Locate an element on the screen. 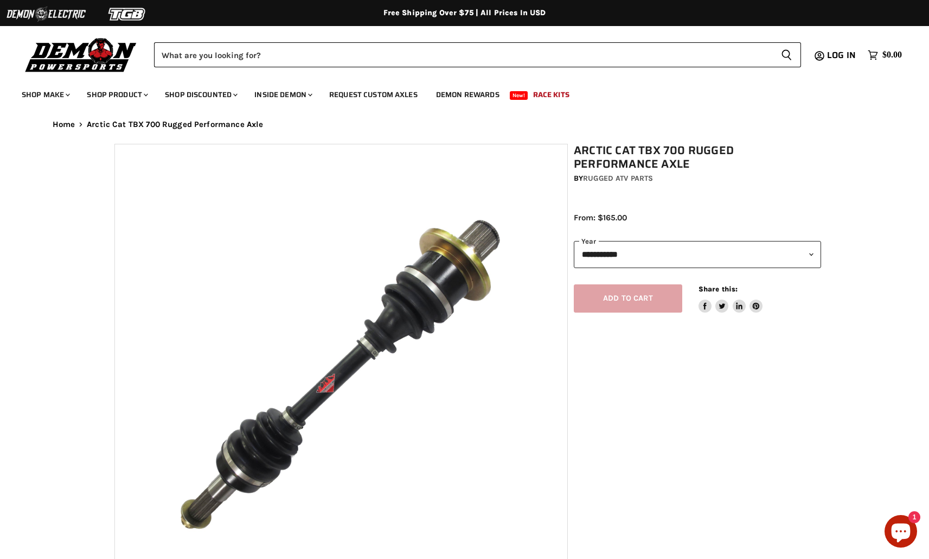 The image size is (929, 559). a: Demon Rewards is located at coordinates (468, 94).